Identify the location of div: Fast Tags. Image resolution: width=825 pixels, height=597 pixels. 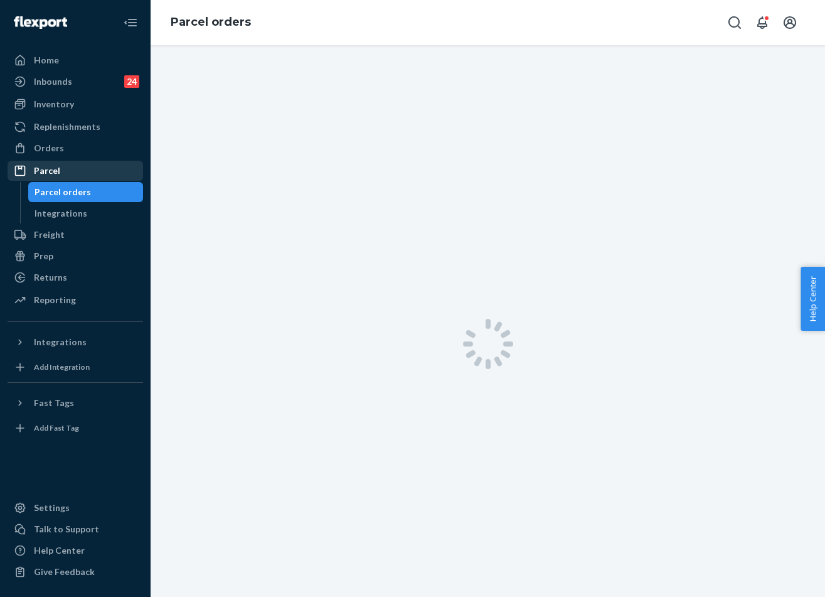
(54, 403).